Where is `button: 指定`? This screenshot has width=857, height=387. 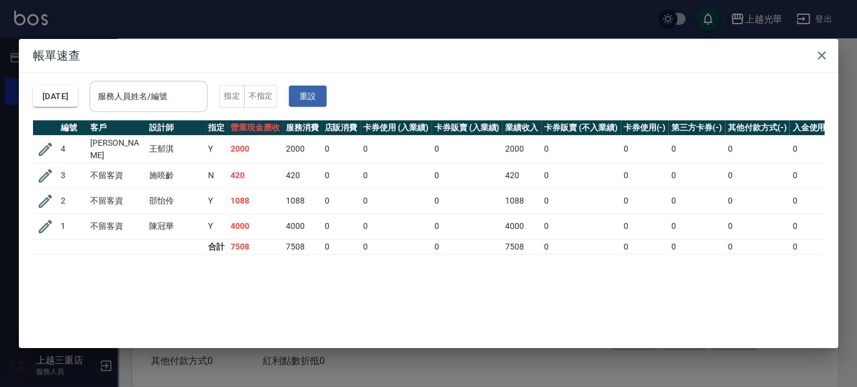
button: 指定 is located at coordinates (232, 96).